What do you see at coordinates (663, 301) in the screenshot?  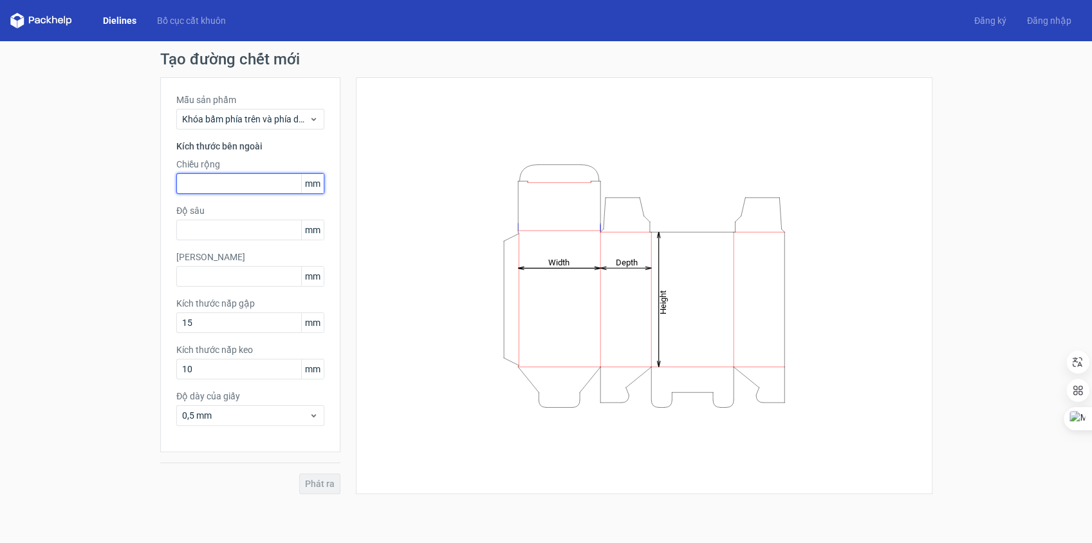 I see `tspan: Height` at bounding box center [663, 301].